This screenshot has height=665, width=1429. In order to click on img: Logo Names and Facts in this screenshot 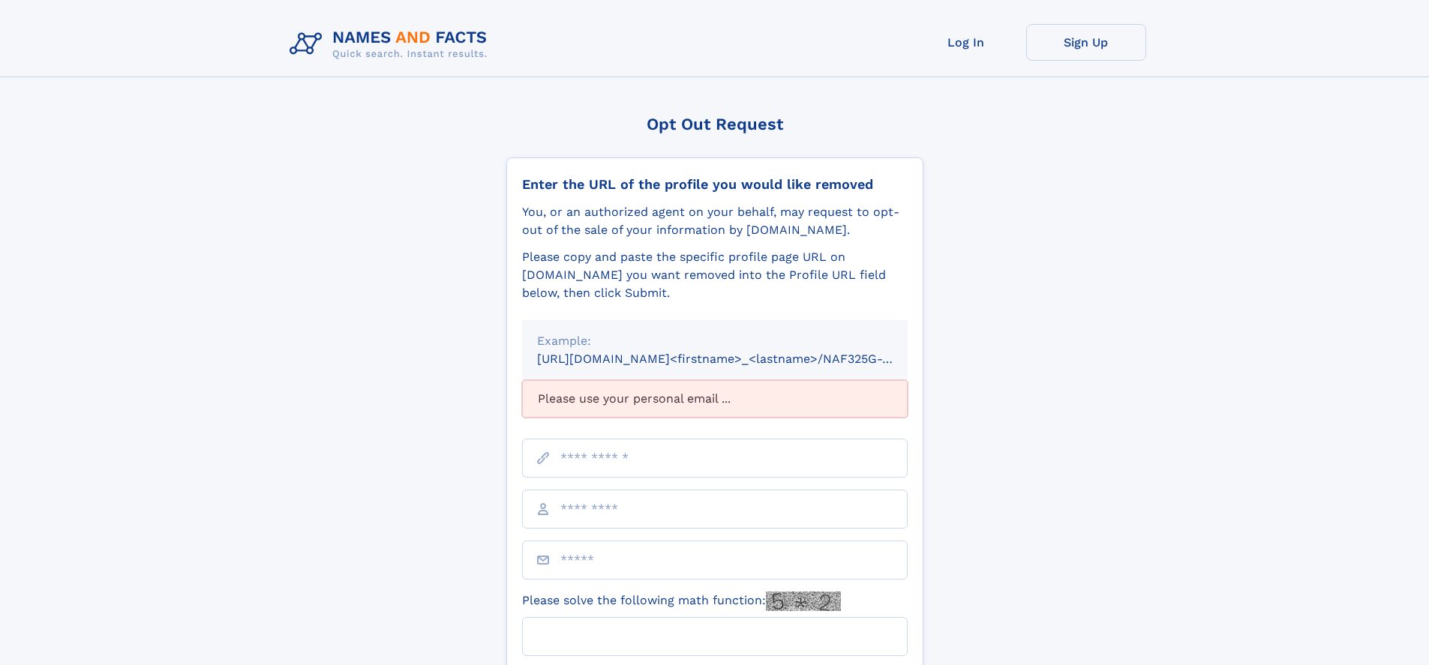, I will do `click(392, 44)`.